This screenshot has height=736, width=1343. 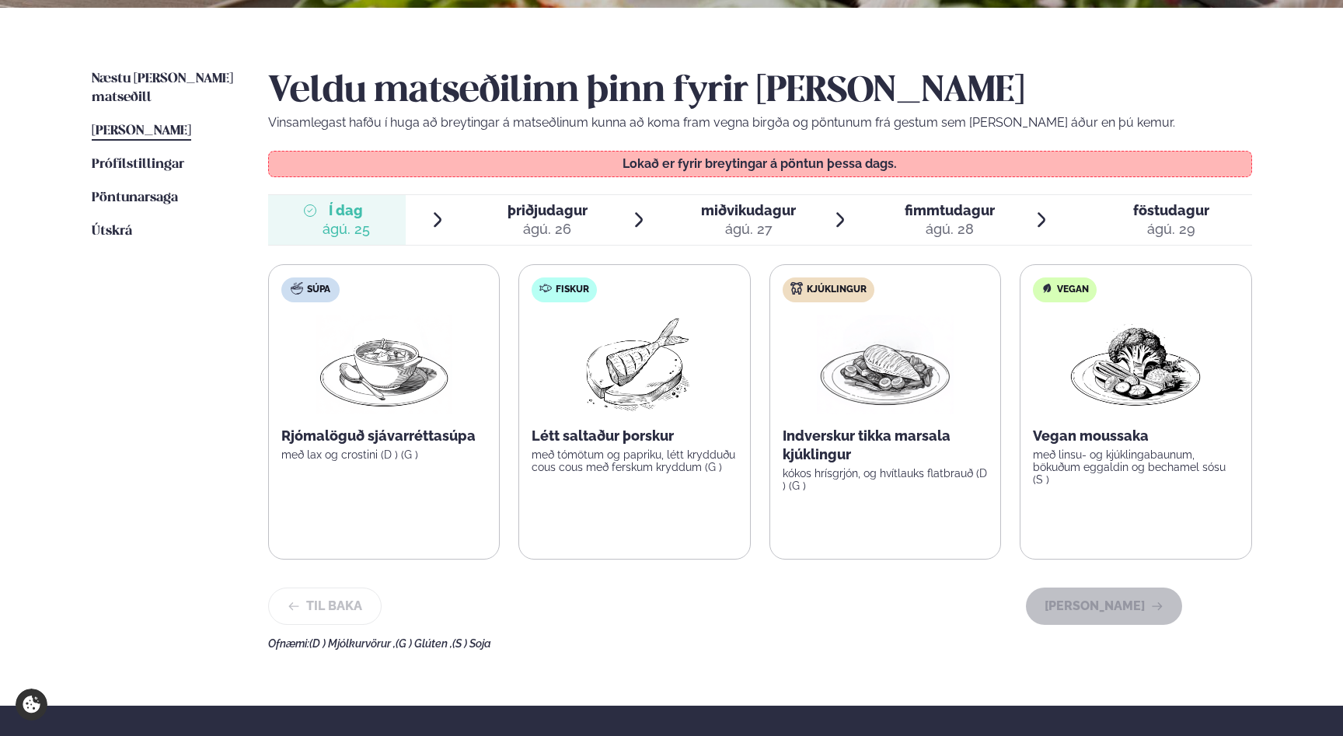 I want to click on img: Vegan.svg, so click(x=1047, y=288).